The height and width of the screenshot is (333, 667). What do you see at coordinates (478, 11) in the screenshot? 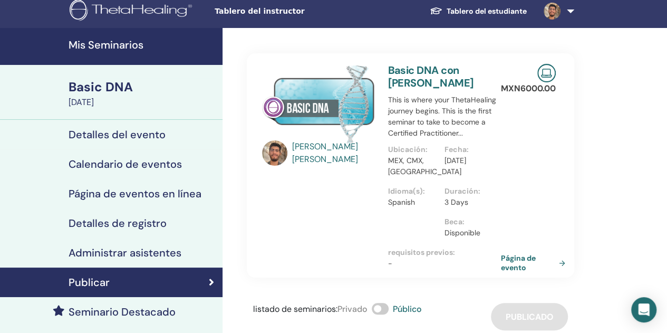
I see `a: Tablero del estudiante` at bounding box center [478, 11].